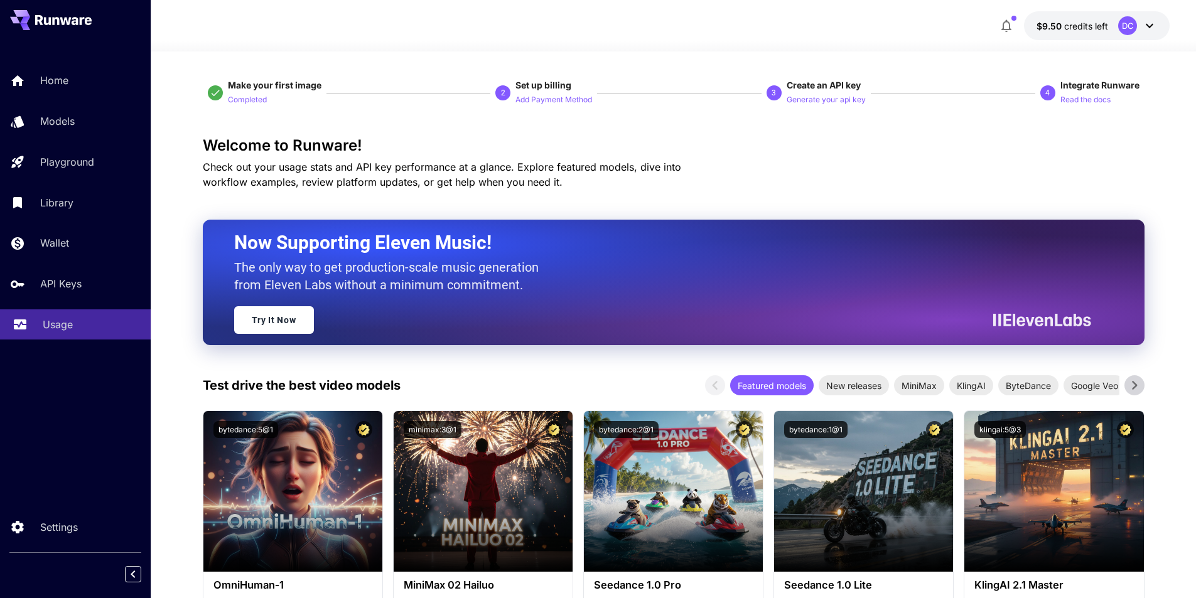  I want to click on div: MiniMax, so click(919, 385).